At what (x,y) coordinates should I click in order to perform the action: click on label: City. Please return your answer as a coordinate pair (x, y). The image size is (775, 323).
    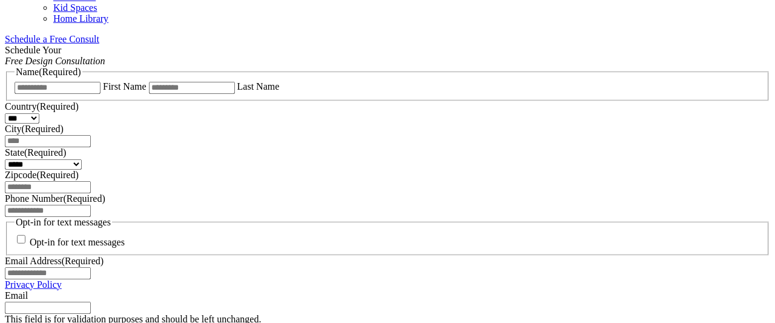
    Looking at the image, I should click on (34, 128).